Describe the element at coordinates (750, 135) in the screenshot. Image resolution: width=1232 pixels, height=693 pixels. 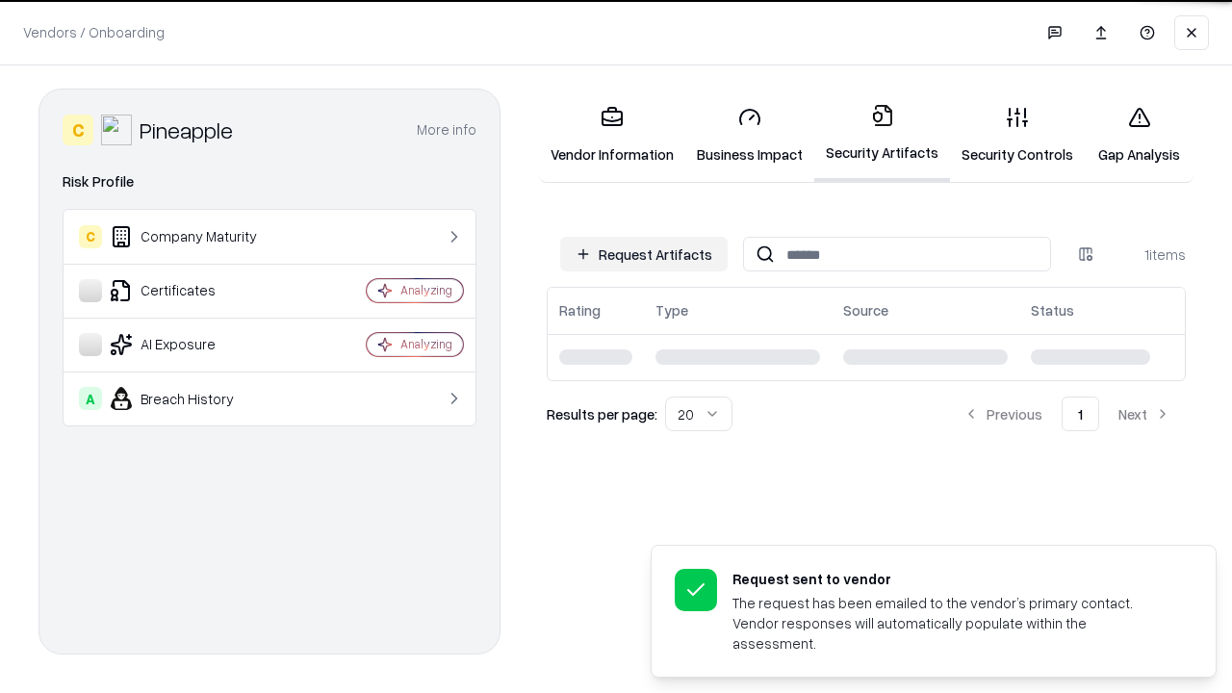
I see `a: Business Impact` at that location.